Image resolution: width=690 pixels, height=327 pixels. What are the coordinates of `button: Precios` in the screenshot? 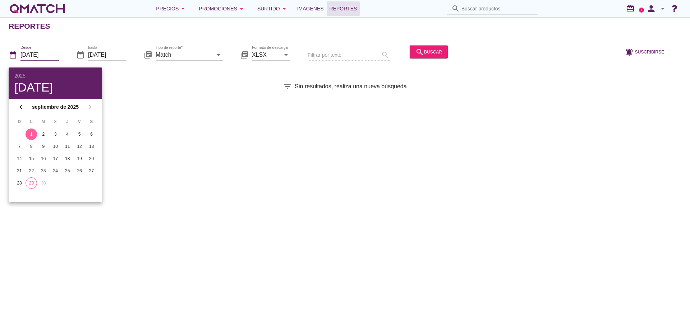 It's located at (171, 9).